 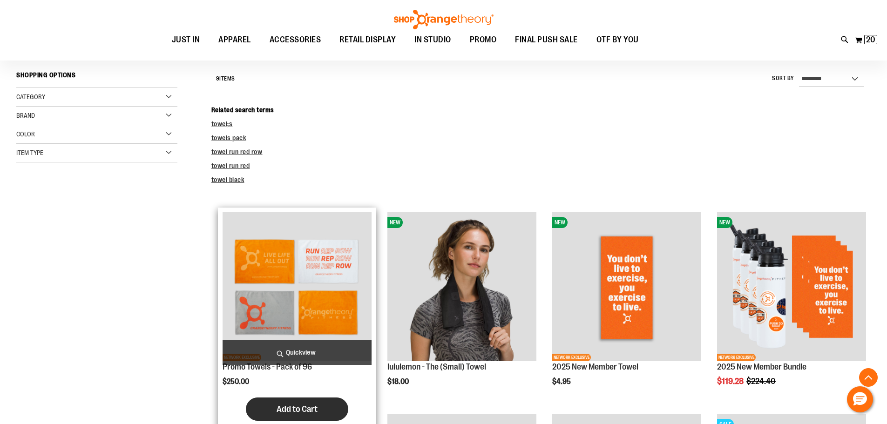 I want to click on a: 2025 New Member Towel, so click(x=595, y=367).